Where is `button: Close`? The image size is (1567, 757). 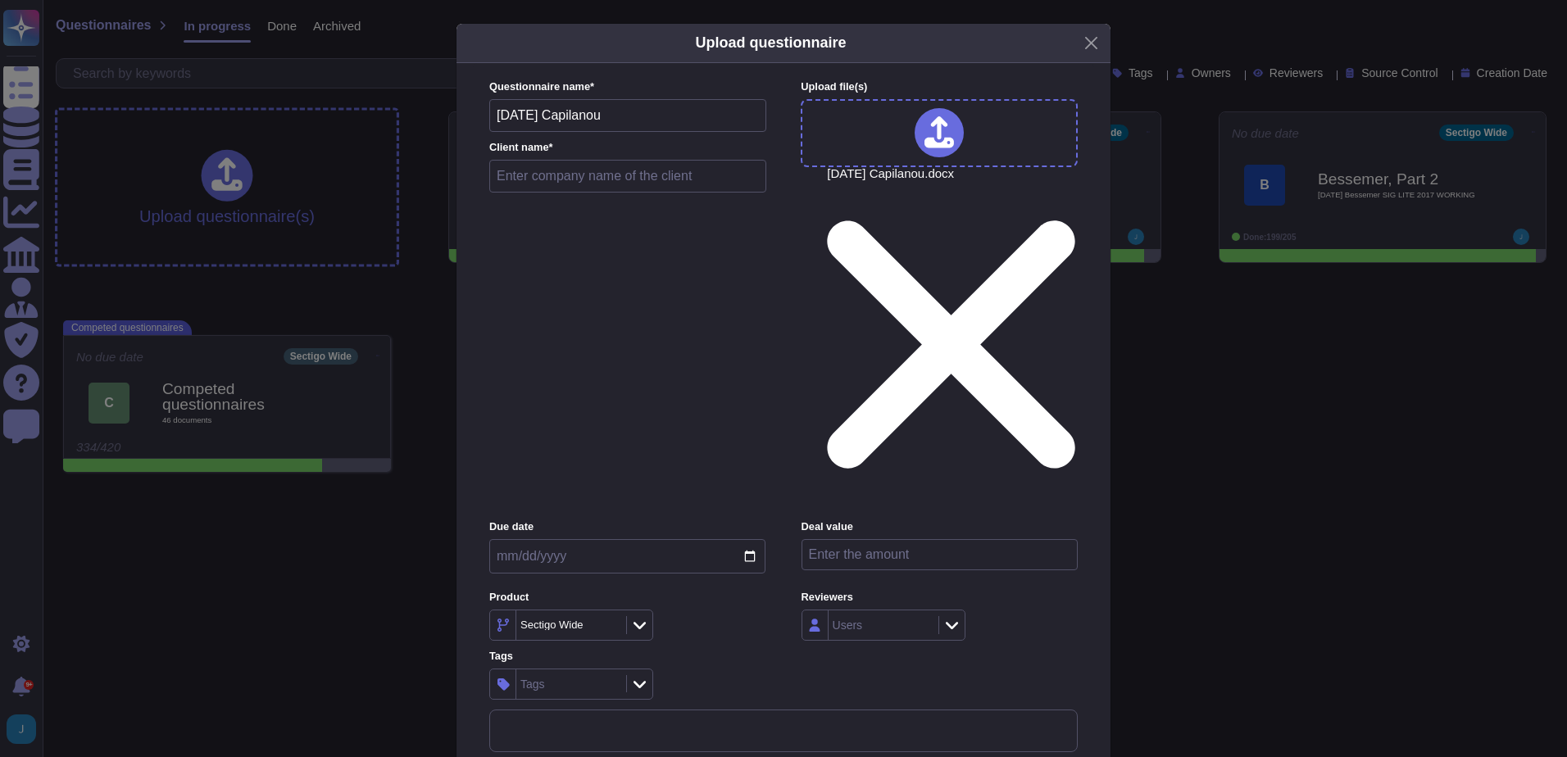
button: Close is located at coordinates (1091, 43).